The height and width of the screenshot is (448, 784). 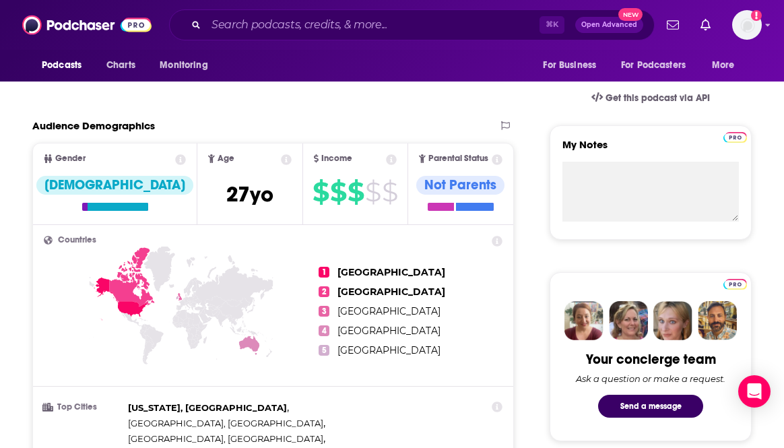 What do you see at coordinates (628, 321) in the screenshot?
I see `img: Barbara Profile` at bounding box center [628, 321].